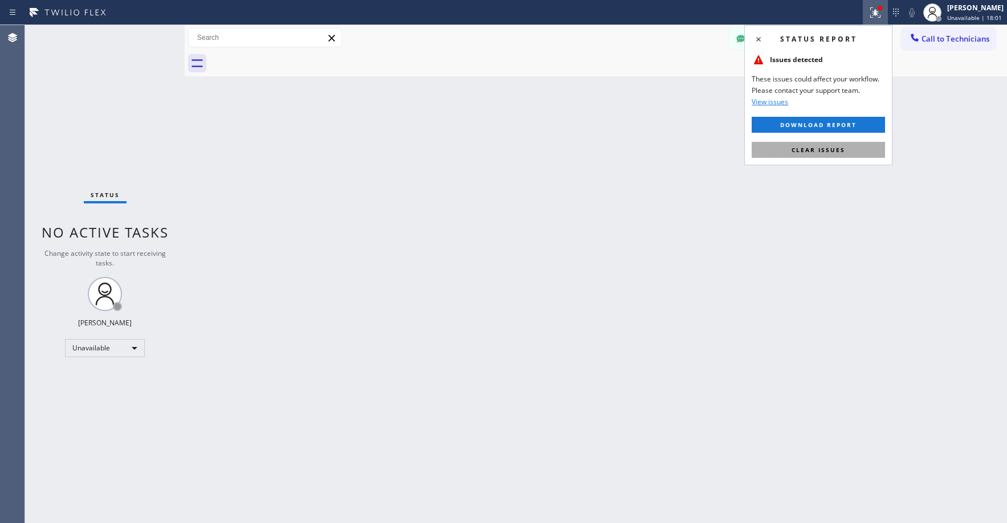  Describe the element at coordinates (912, 13) in the screenshot. I see `button: Mute` at that location.